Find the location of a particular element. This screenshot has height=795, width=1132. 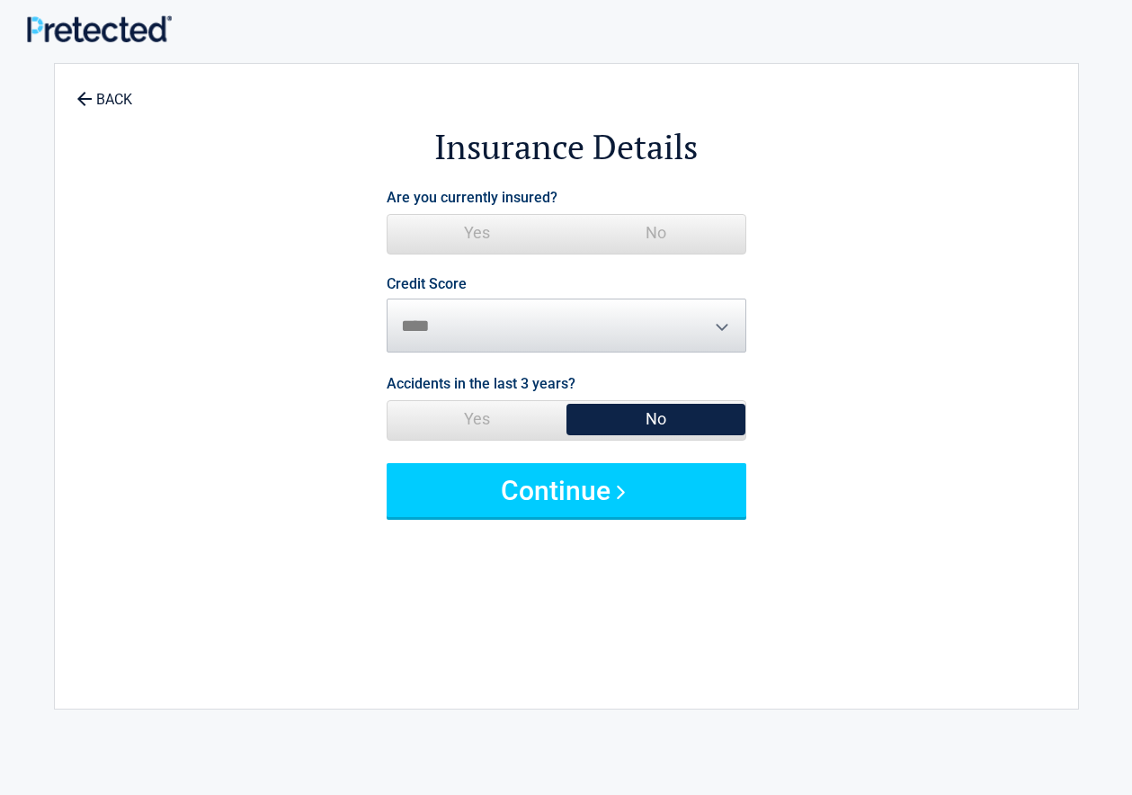

label: Are you currently insured? is located at coordinates (472, 197).